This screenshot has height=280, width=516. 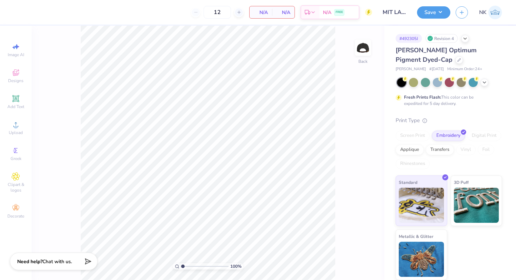 What do you see at coordinates (363, 61) in the screenshot?
I see `div: Back` at bounding box center [363, 61].